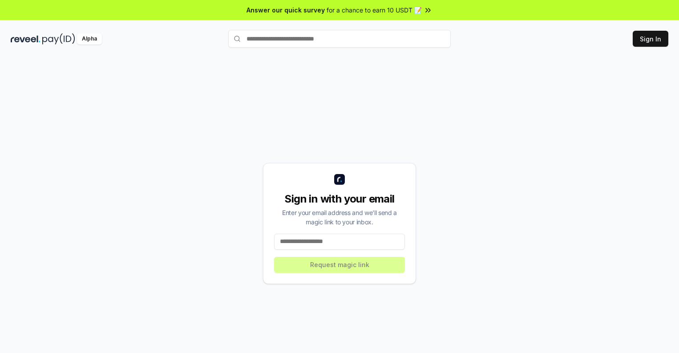 Image resolution: width=679 pixels, height=353 pixels. What do you see at coordinates (59, 39) in the screenshot?
I see `img: pay_id` at bounding box center [59, 39].